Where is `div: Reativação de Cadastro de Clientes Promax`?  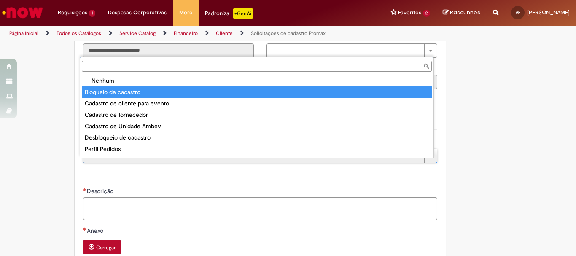 div: Reativação de Cadastro de Clientes Promax is located at coordinates (257, 160).